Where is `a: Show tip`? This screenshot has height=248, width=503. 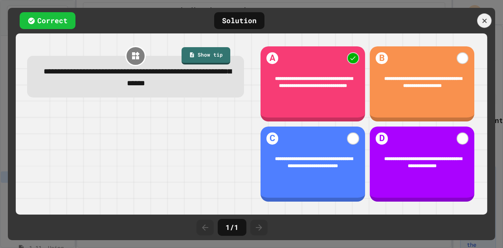
a: Show tip is located at coordinates (206, 56).